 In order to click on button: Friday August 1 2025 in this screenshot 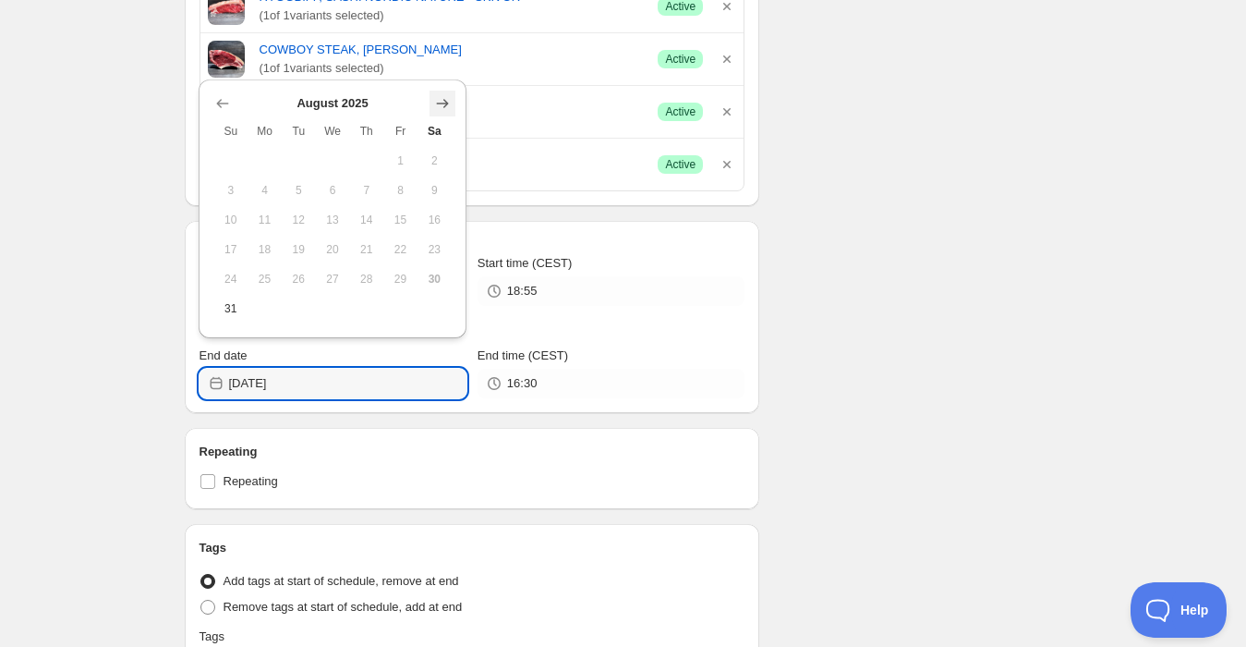, I will do `click(400, 161)`.